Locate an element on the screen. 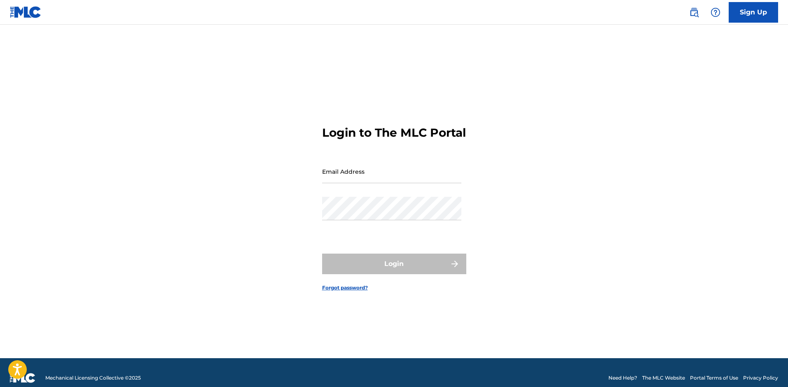  a: Need Help? is located at coordinates (623, 378).